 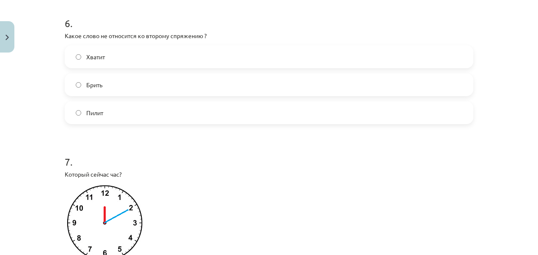 What do you see at coordinates (269, 154) in the screenshot?
I see `h1: 7 .` at bounding box center [269, 154].